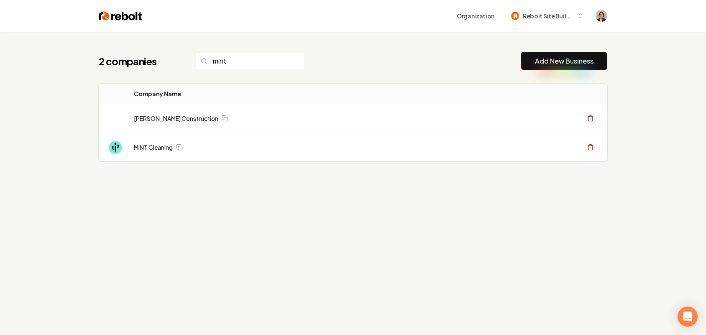  What do you see at coordinates (564, 61) in the screenshot?
I see `a: Add New Business` at bounding box center [564, 61].